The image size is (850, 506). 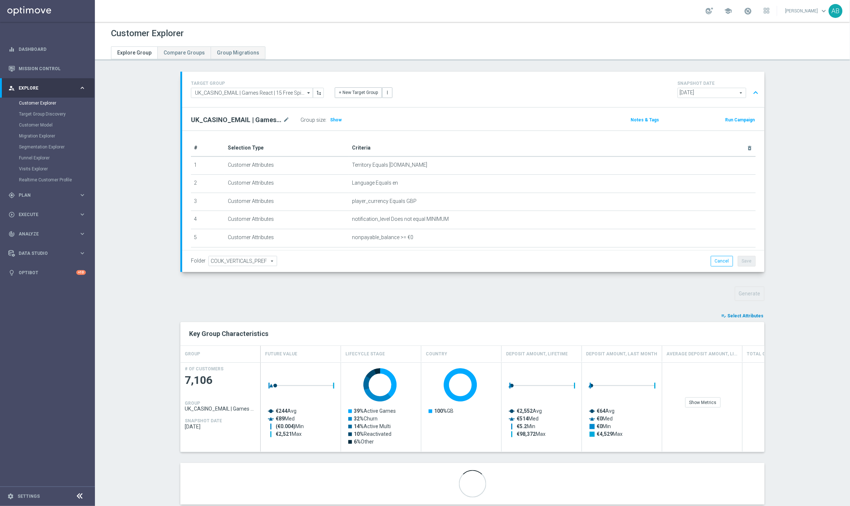 What do you see at coordinates (43, 214) in the screenshot?
I see `div: Execute` at bounding box center [43, 214].